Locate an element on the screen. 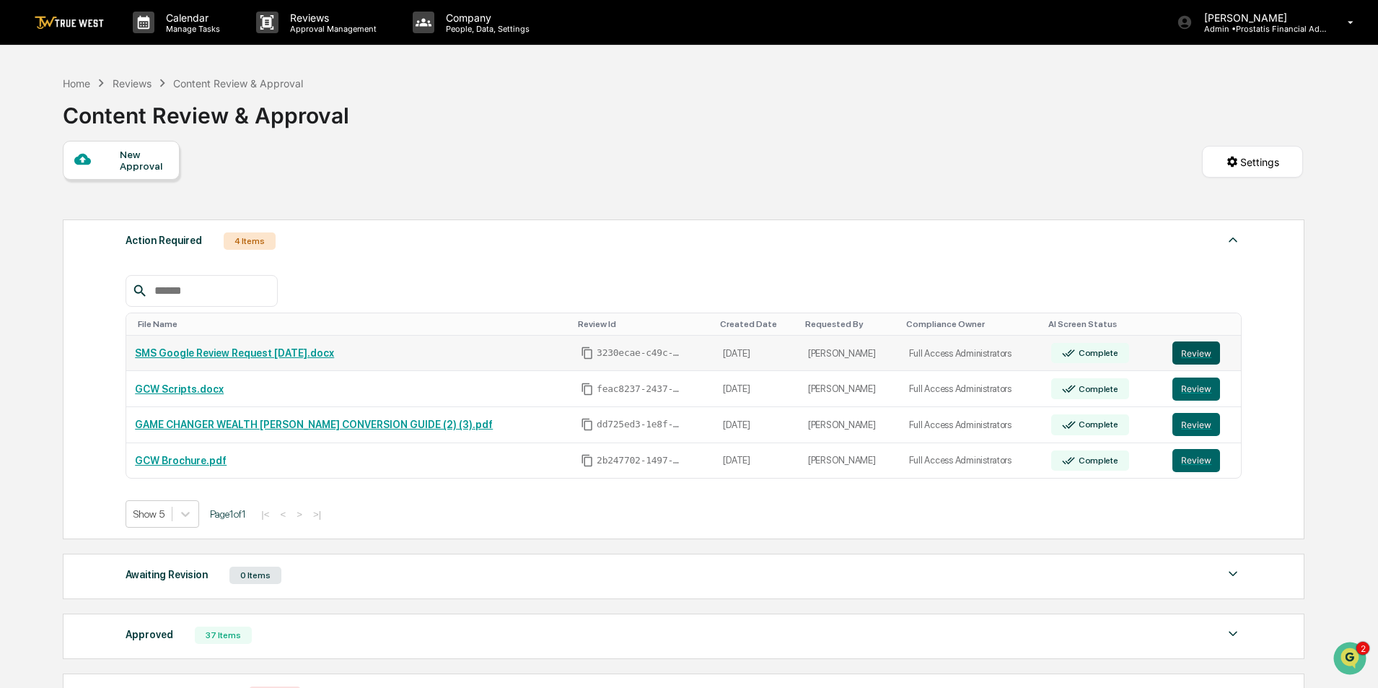 This screenshot has width=1378, height=688. p: Approval Management is located at coordinates (331, 29).